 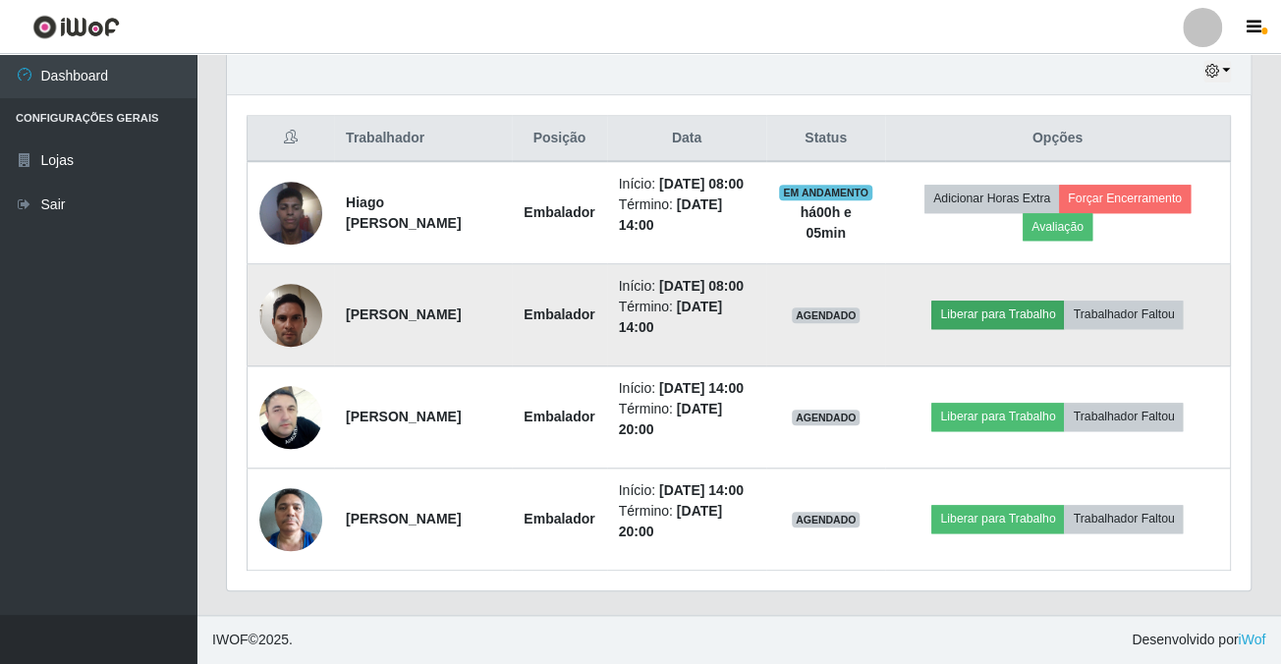 What do you see at coordinates (991, 198) in the screenshot?
I see `button: Adicionar Horas Extra` at bounding box center [991, 198].